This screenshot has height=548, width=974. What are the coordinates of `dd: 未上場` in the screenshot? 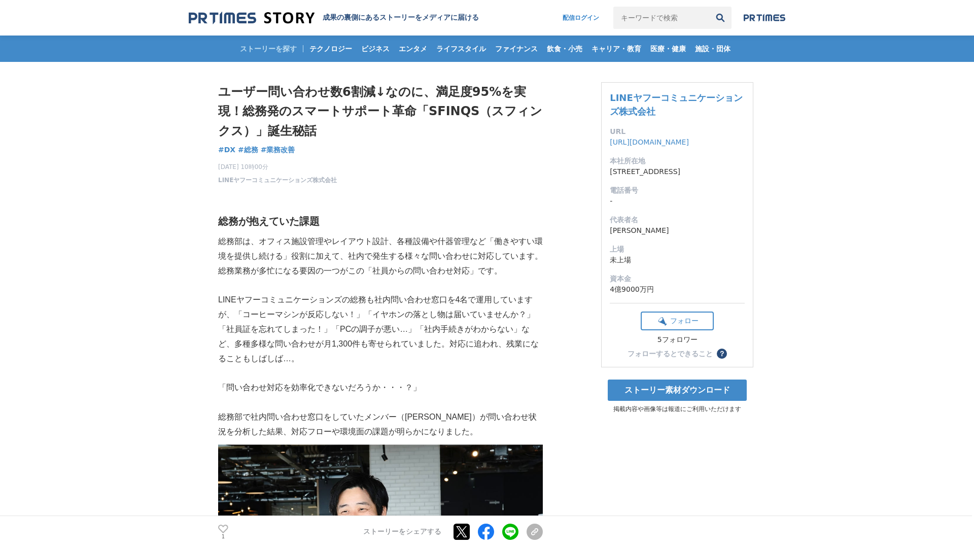 It's located at (677, 260).